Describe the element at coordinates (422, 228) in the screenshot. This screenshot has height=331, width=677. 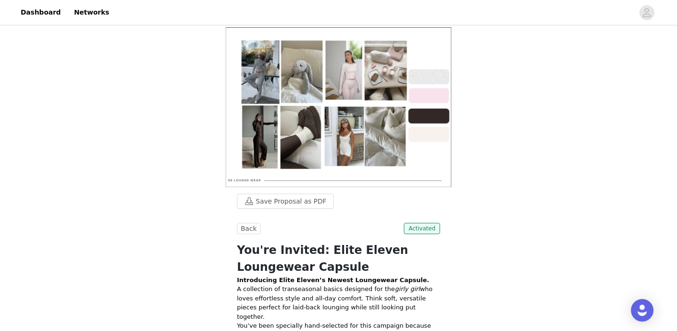
I see `span: Activated` at that location.